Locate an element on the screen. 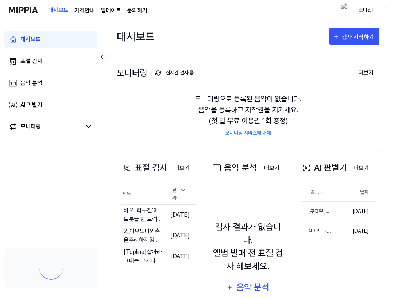 The height and width of the screenshot is (298, 394). img: profile is located at coordinates (345, 10).